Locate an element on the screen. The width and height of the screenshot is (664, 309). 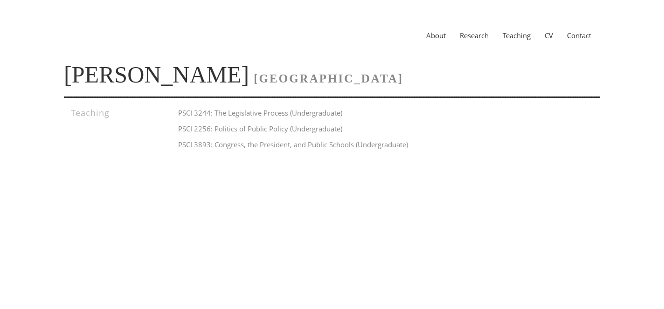
a: CV is located at coordinates (549, 35).